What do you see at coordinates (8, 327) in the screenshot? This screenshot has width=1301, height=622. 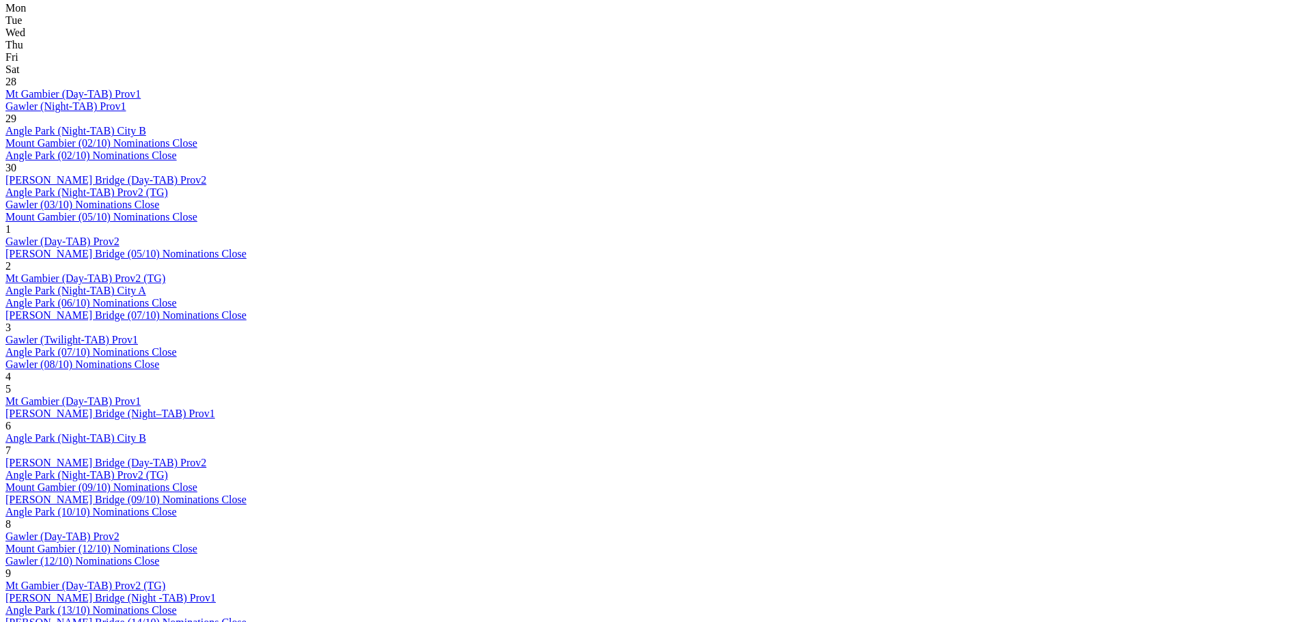 I see `span: 3` at bounding box center [8, 327].